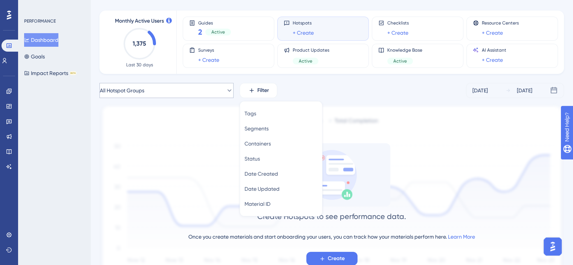 The width and height of the screenshot is (573, 265). I want to click on button: Segments, so click(281, 128).